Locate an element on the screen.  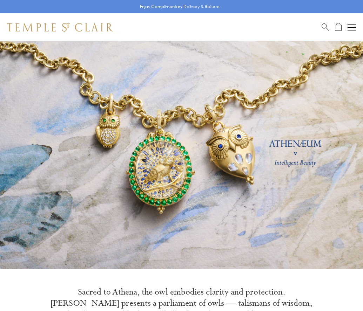
p: Enjoy Complimentary Delivery & Returns is located at coordinates (180, 7).